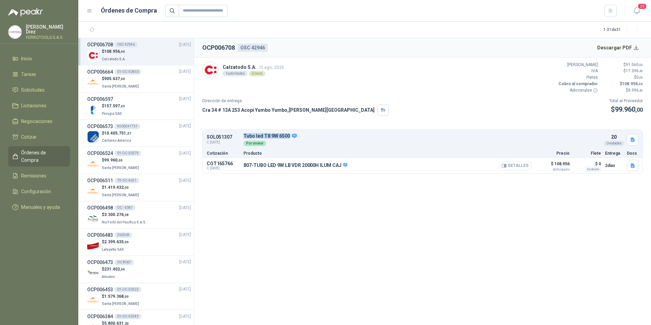 The height and width of the screenshot is (325, 651). What do you see at coordinates (100, 99) in the screenshot?
I see `h3: OCP006597` at bounding box center [100, 99].